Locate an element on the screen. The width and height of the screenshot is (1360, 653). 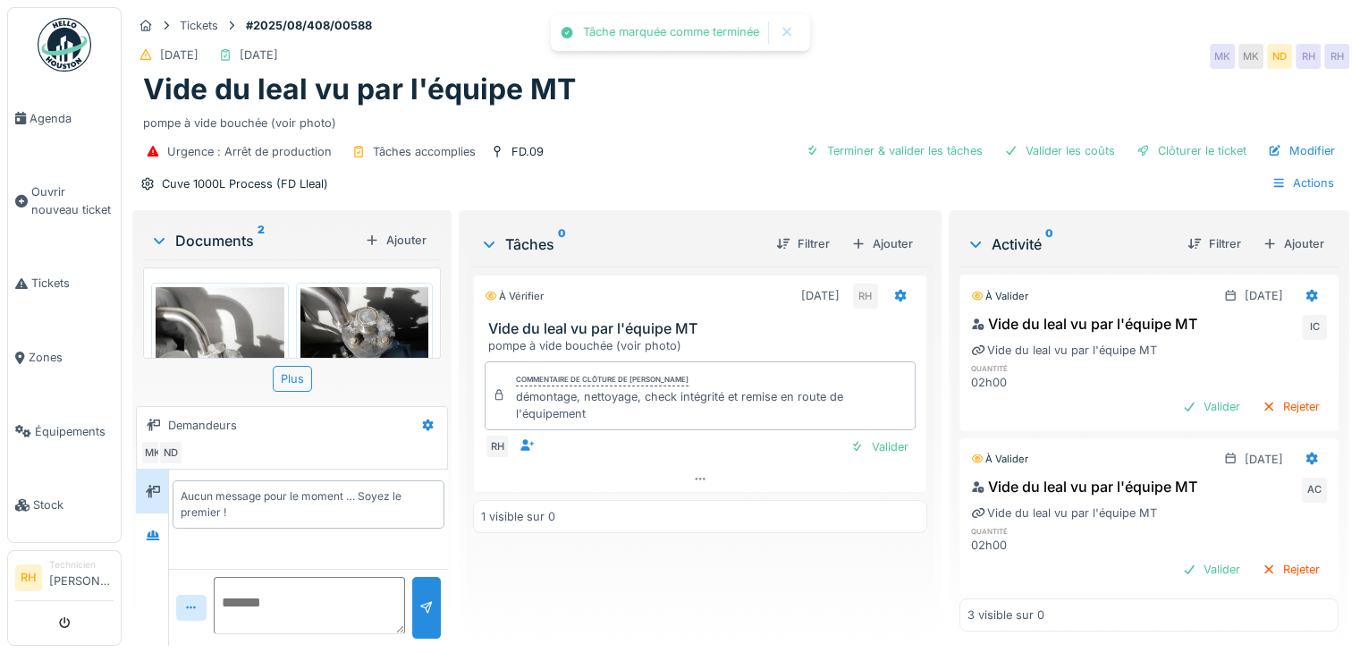
a: Agenda is located at coordinates (64, 118).